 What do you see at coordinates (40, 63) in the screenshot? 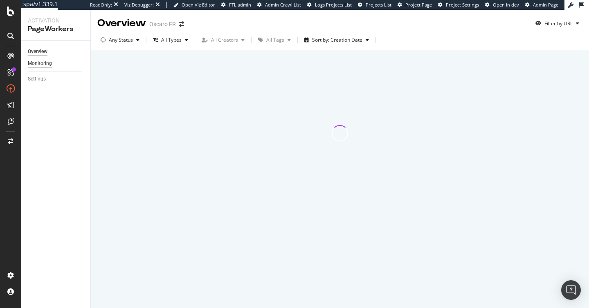
I see `div: Monitoring` at bounding box center [40, 63].